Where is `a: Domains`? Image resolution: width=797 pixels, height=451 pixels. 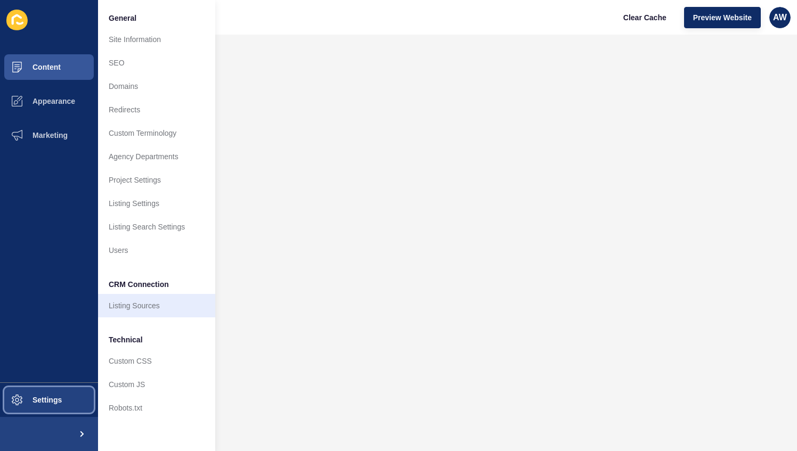 a: Domains is located at coordinates (157, 86).